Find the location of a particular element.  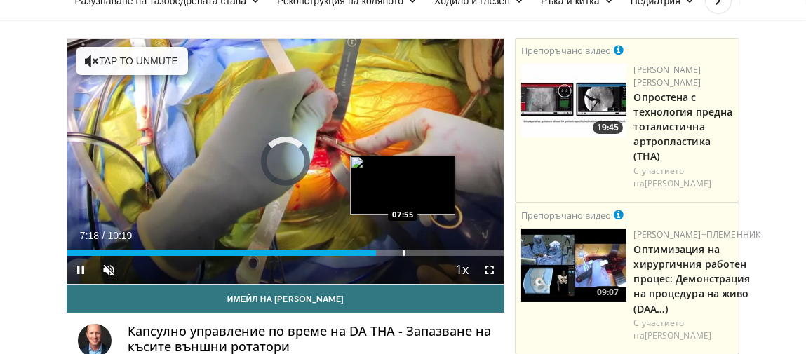

a: 19:45 is located at coordinates (574, 100).